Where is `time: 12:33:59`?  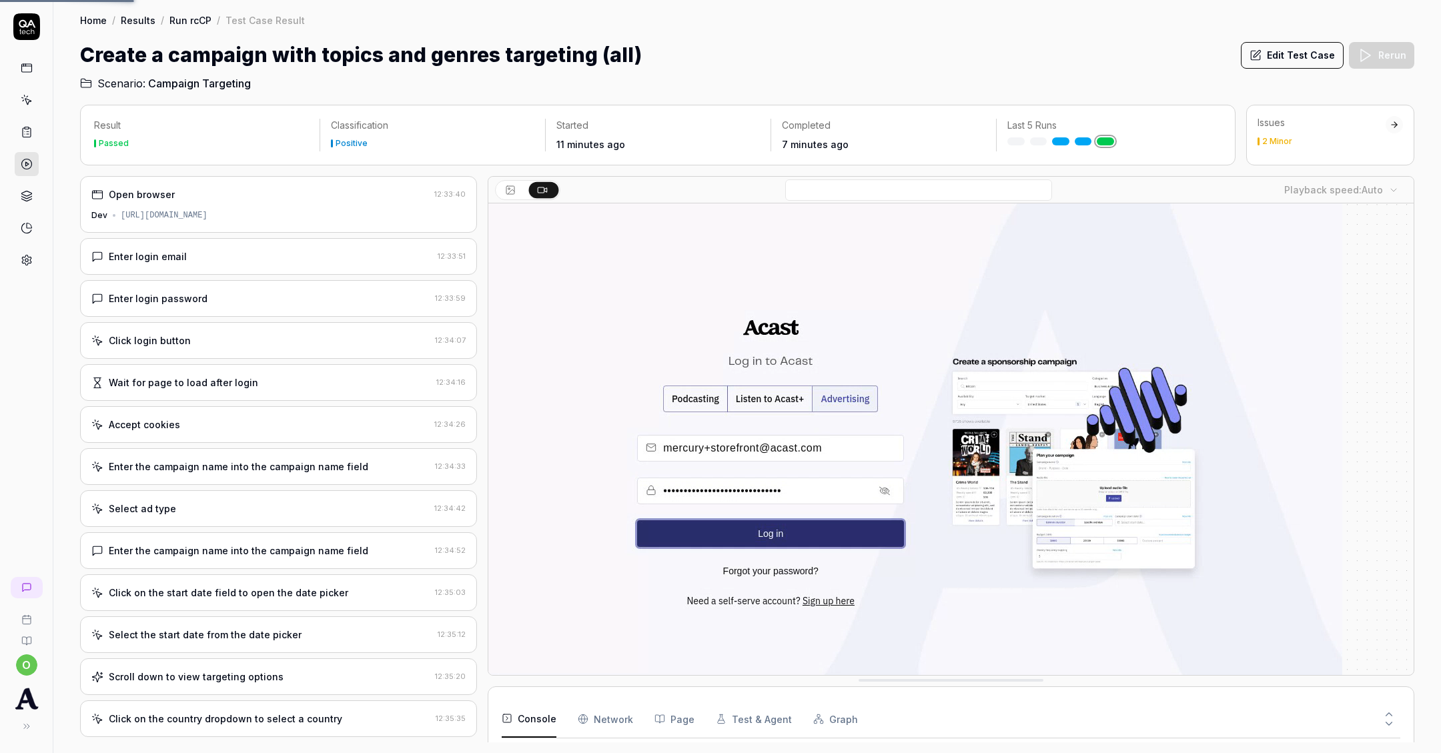 time: 12:33:59 is located at coordinates (450, 298).